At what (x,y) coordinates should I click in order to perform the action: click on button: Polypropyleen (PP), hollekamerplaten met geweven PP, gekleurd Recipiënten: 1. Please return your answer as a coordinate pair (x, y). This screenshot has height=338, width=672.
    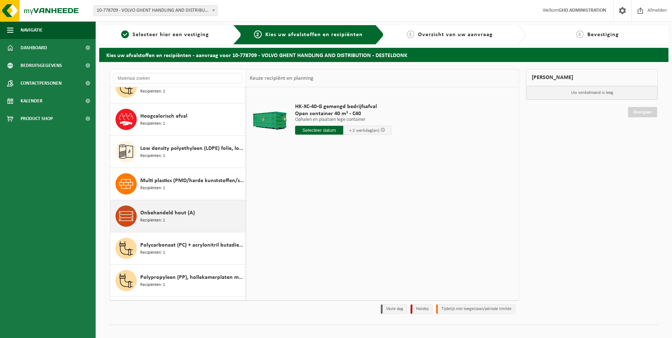
    Looking at the image, I should click on (178, 281).